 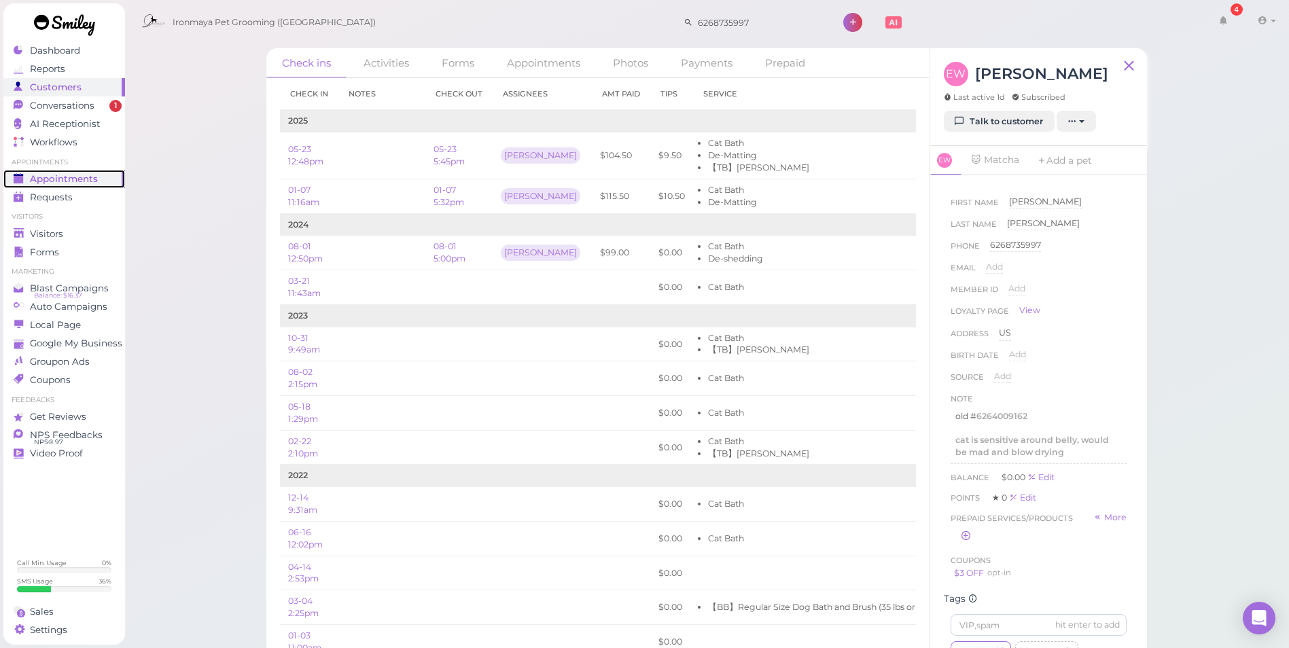 What do you see at coordinates (448, 196) in the screenshot?
I see `a: 01-07 5:32pm` at bounding box center [448, 196].